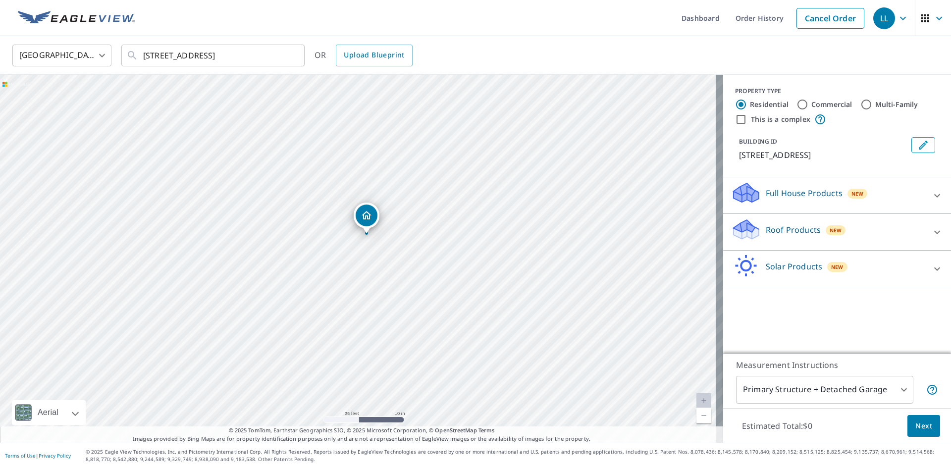 The width and height of the screenshot is (951, 468). Describe the element at coordinates (374, 55) in the screenshot. I see `span: Upload Blueprint` at that location.